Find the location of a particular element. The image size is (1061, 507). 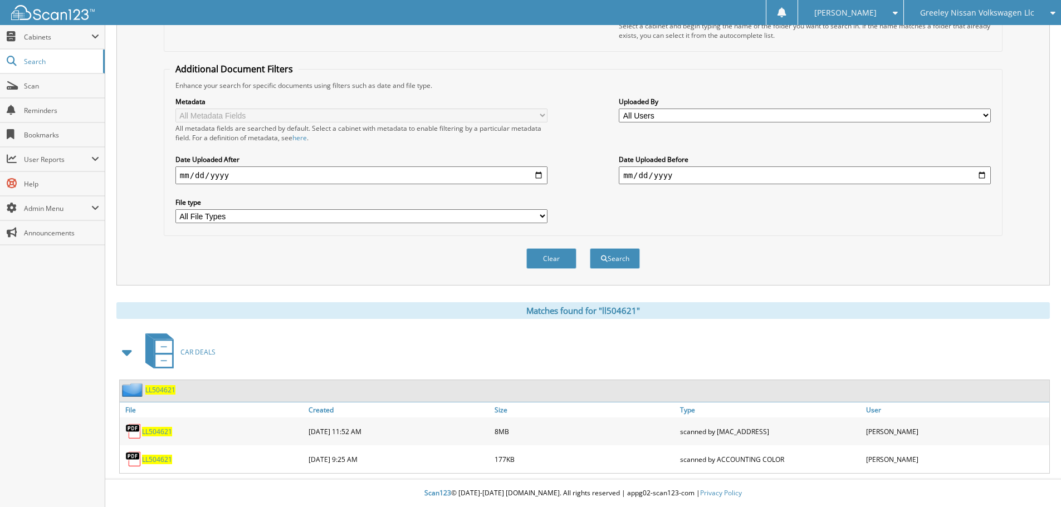

span: Scan123 is located at coordinates (438, 493).